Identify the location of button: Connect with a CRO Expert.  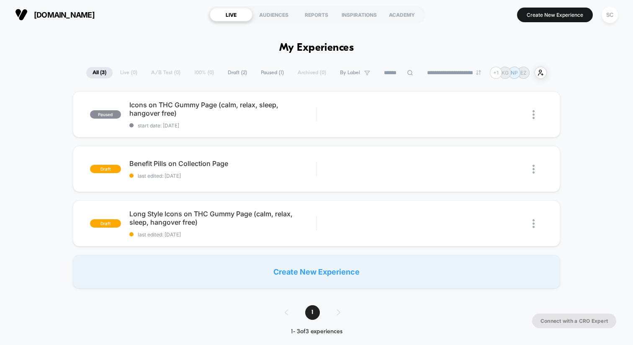
(574, 320).